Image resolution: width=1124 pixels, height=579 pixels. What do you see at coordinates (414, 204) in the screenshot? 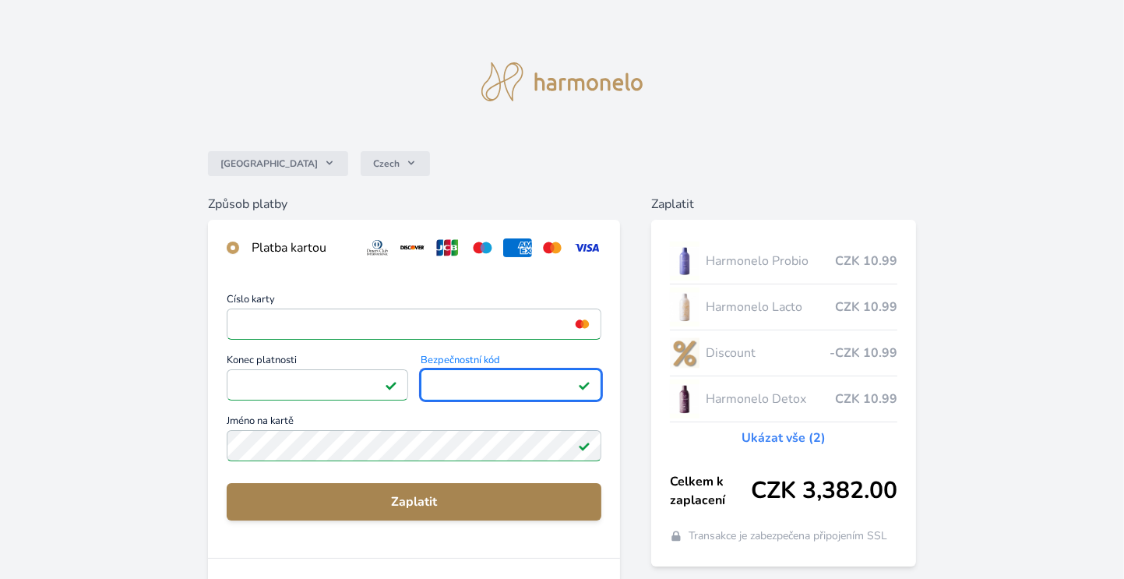
I see `h6: Způsob platby` at bounding box center [414, 204].